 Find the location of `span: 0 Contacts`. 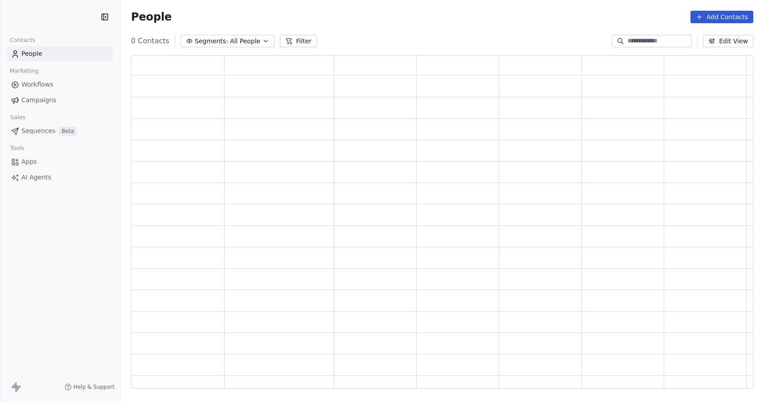

span: 0 Contacts is located at coordinates (150, 41).